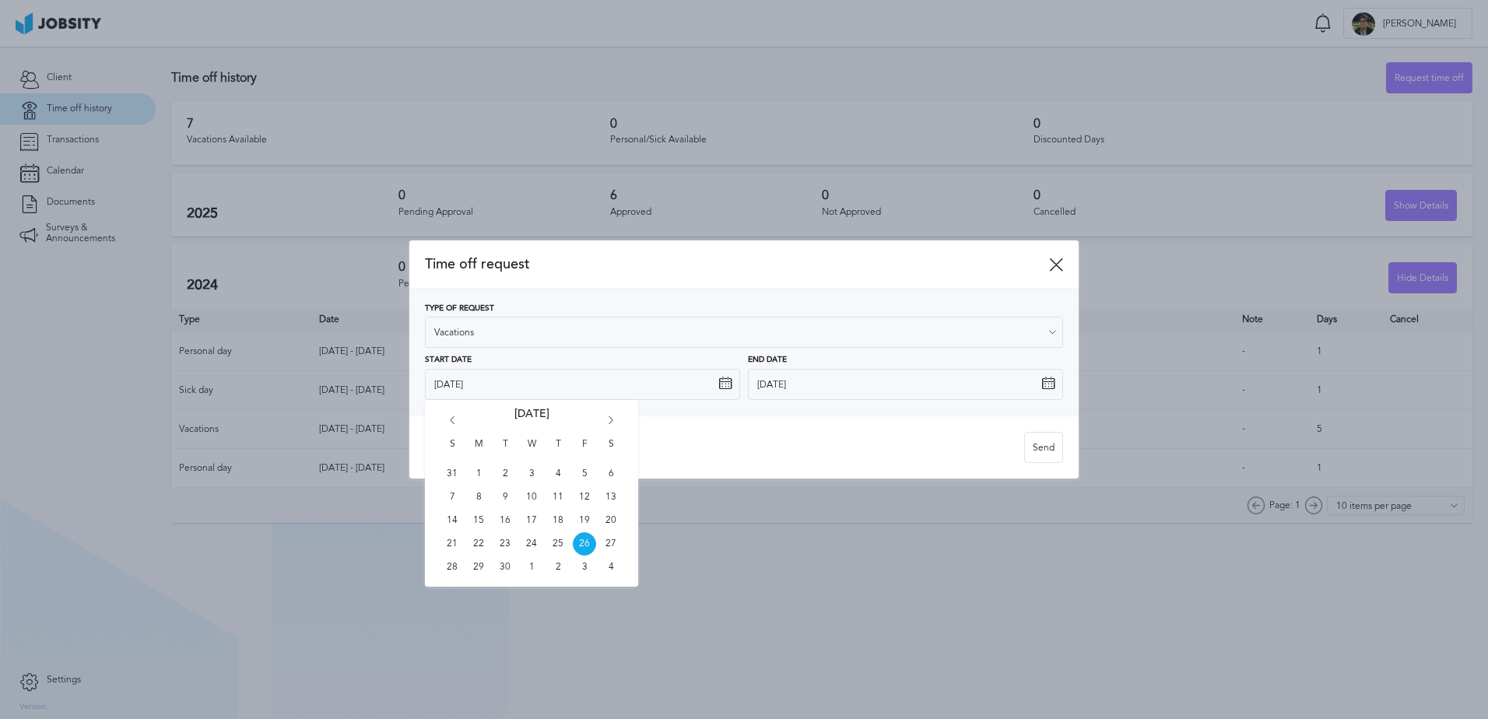 The image size is (1488, 719). I want to click on span: Sat Sep 27 2025, so click(611, 544).